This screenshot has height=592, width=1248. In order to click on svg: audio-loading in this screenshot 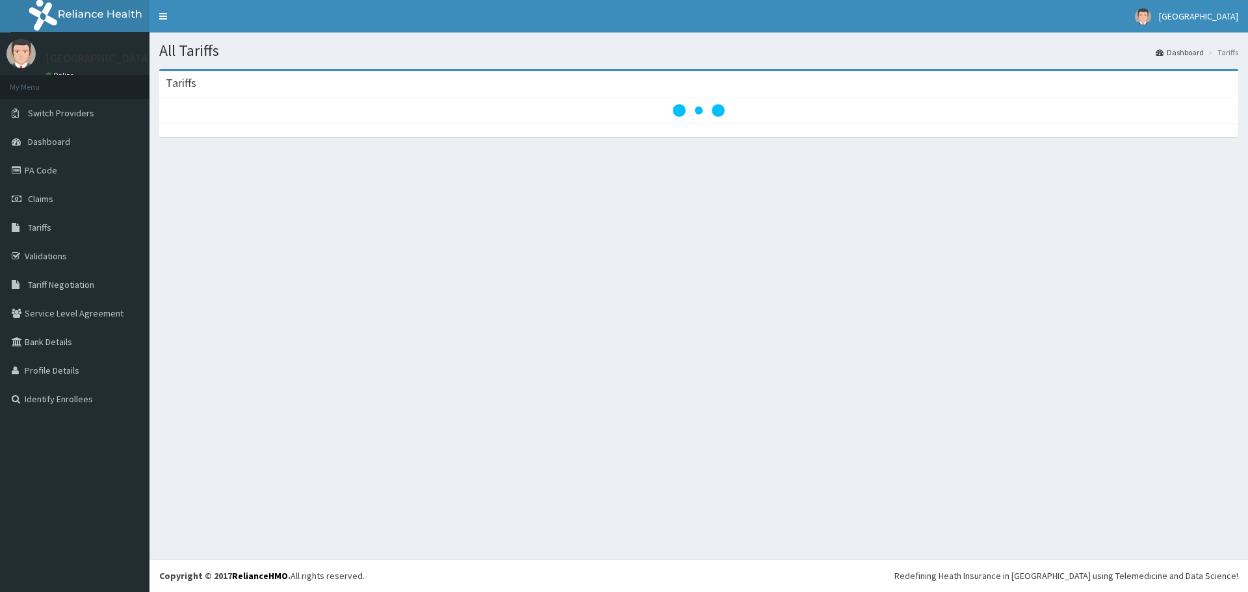, I will do `click(699, 111)`.